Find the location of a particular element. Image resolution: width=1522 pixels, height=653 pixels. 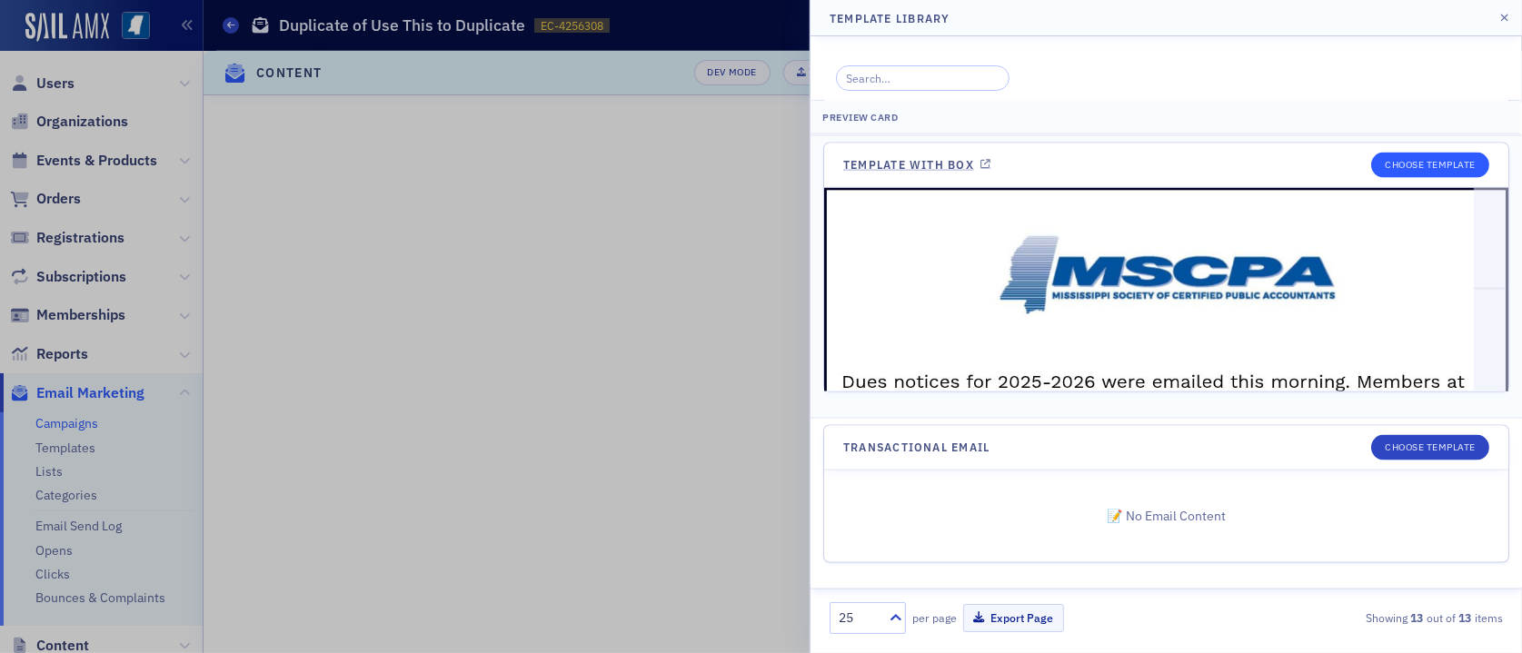

a: Template with Box is located at coordinates (917, 164).